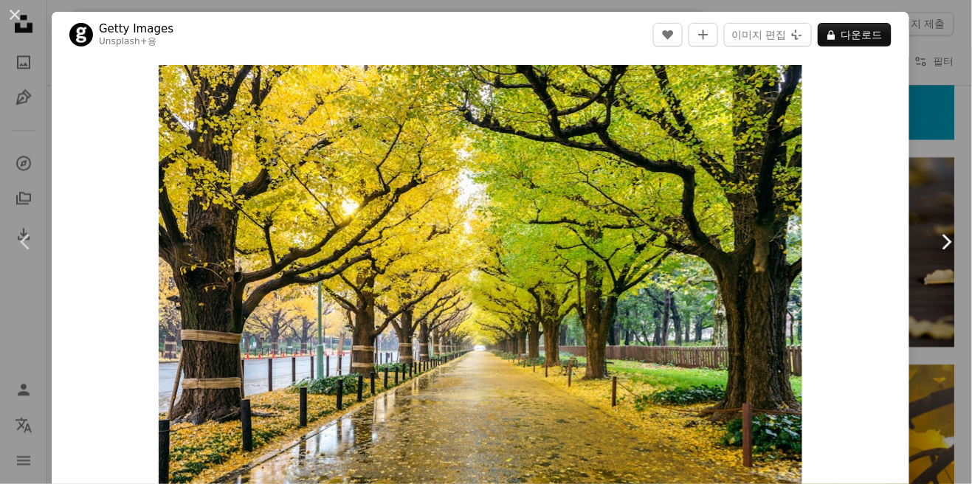 The width and height of the screenshot is (972, 484). Describe the element at coordinates (136, 42) in the screenshot. I see `div: 용` at that location.